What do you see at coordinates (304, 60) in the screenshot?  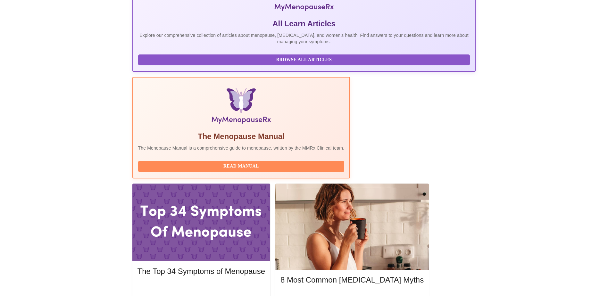 I see `button: Browse All Articles` at bounding box center [304, 60].